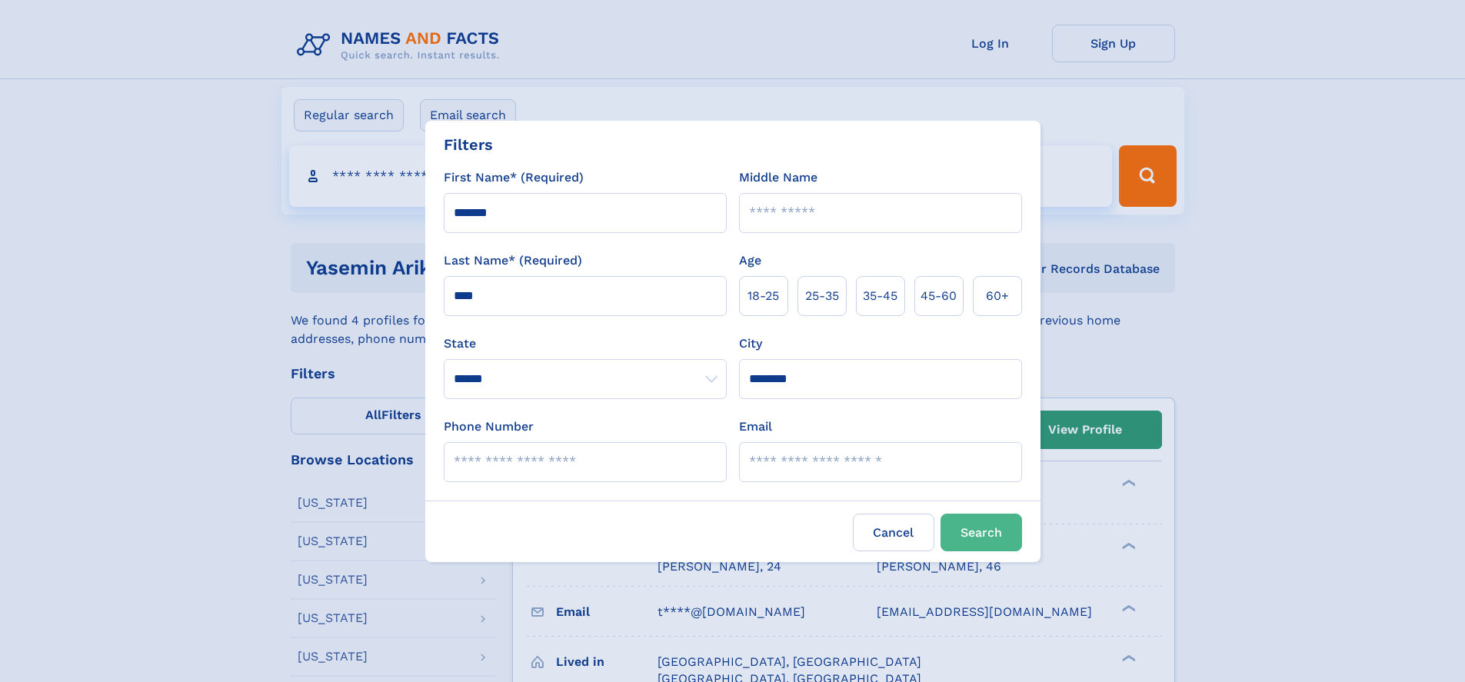  What do you see at coordinates (755, 427) in the screenshot?
I see `label: Email` at bounding box center [755, 427].